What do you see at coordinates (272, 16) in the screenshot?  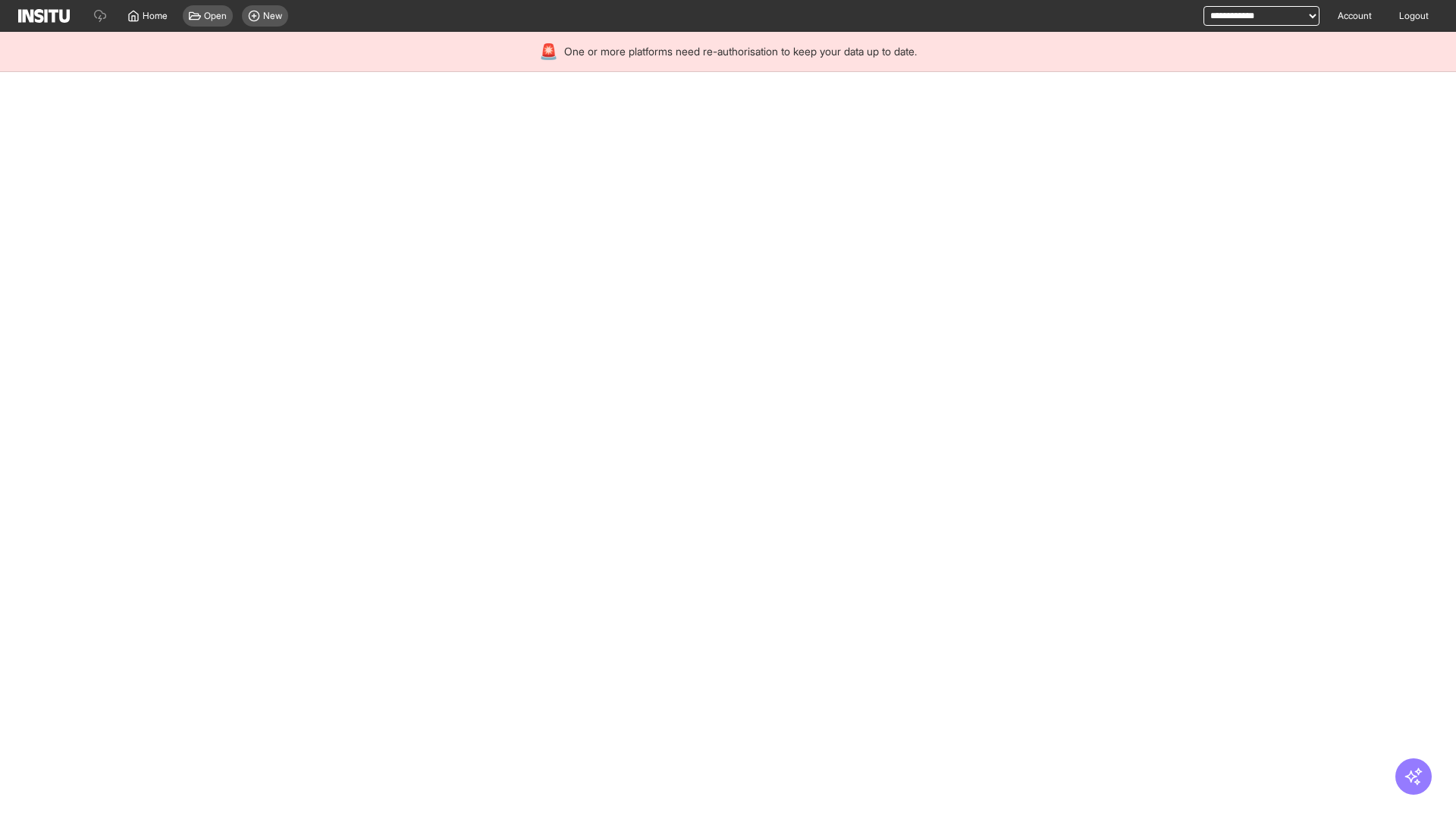 I see `span: New` at bounding box center [272, 16].